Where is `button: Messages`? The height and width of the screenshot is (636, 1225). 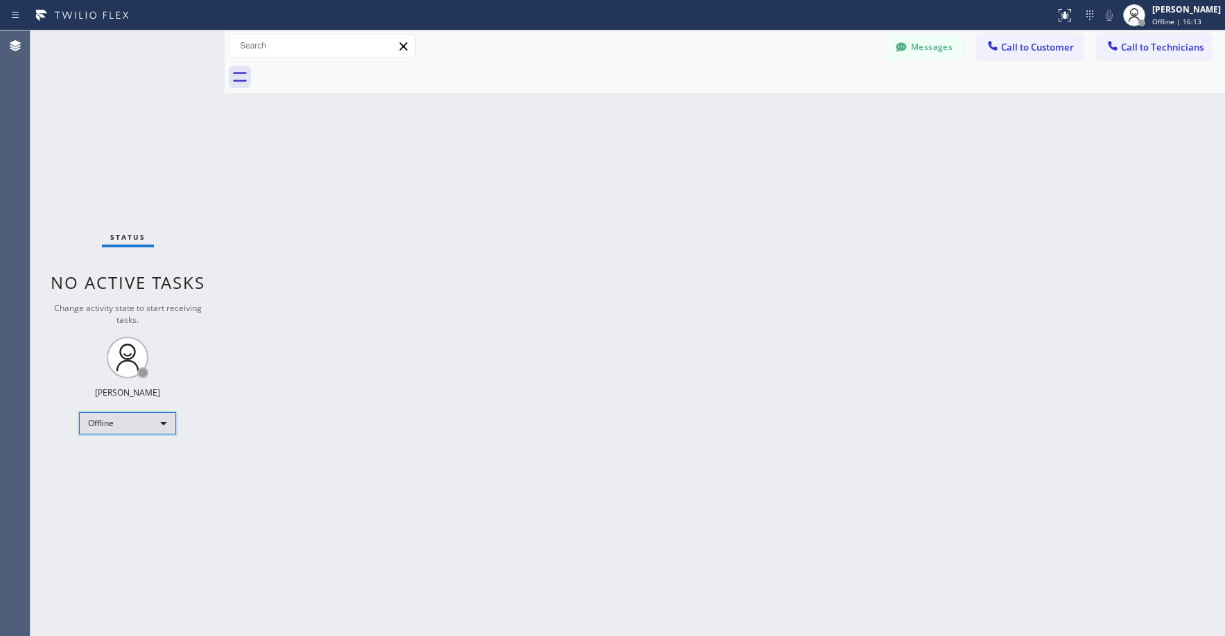
button: Messages is located at coordinates (925, 47).